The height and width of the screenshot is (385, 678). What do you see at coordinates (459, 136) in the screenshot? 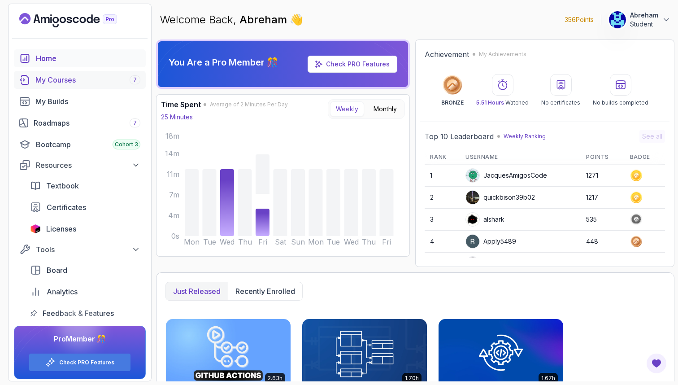
I see `h2: Top 10 Leaderboard` at bounding box center [459, 136].